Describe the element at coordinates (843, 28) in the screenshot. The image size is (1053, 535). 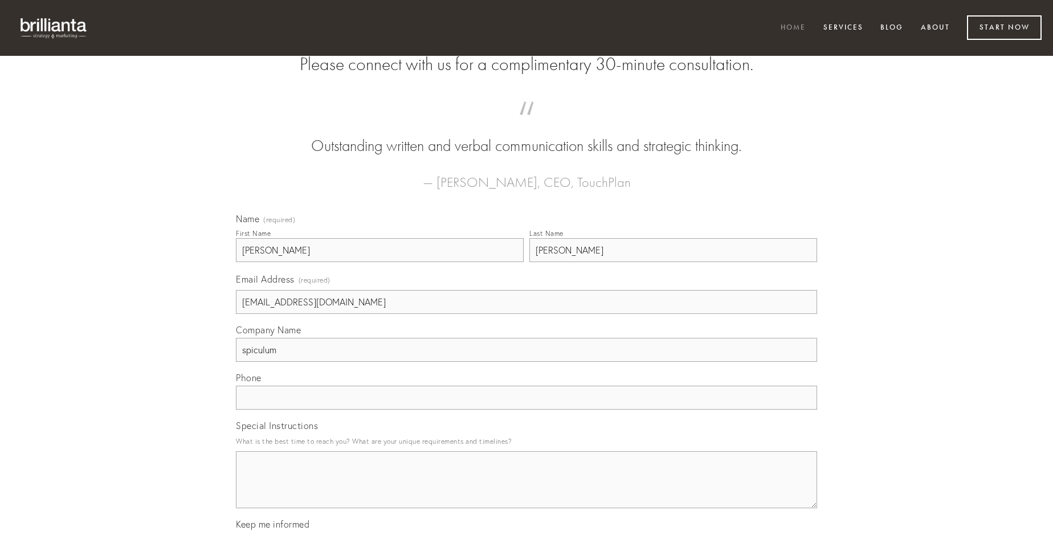
I see `a: Services` at that location.